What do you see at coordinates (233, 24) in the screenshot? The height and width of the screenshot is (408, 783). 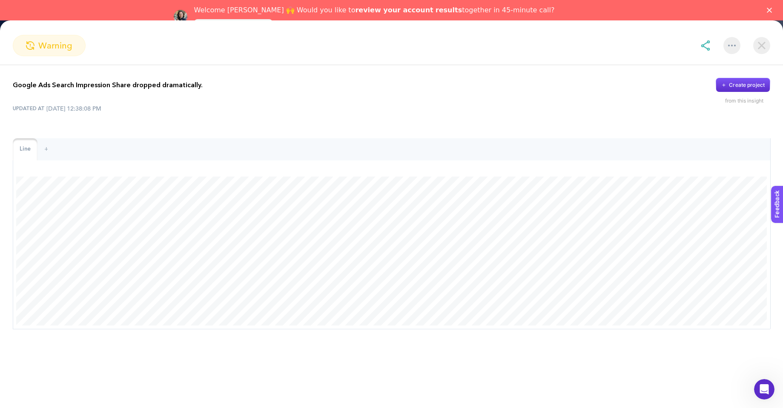 I see `a: Speak with an Expert` at bounding box center [233, 24].